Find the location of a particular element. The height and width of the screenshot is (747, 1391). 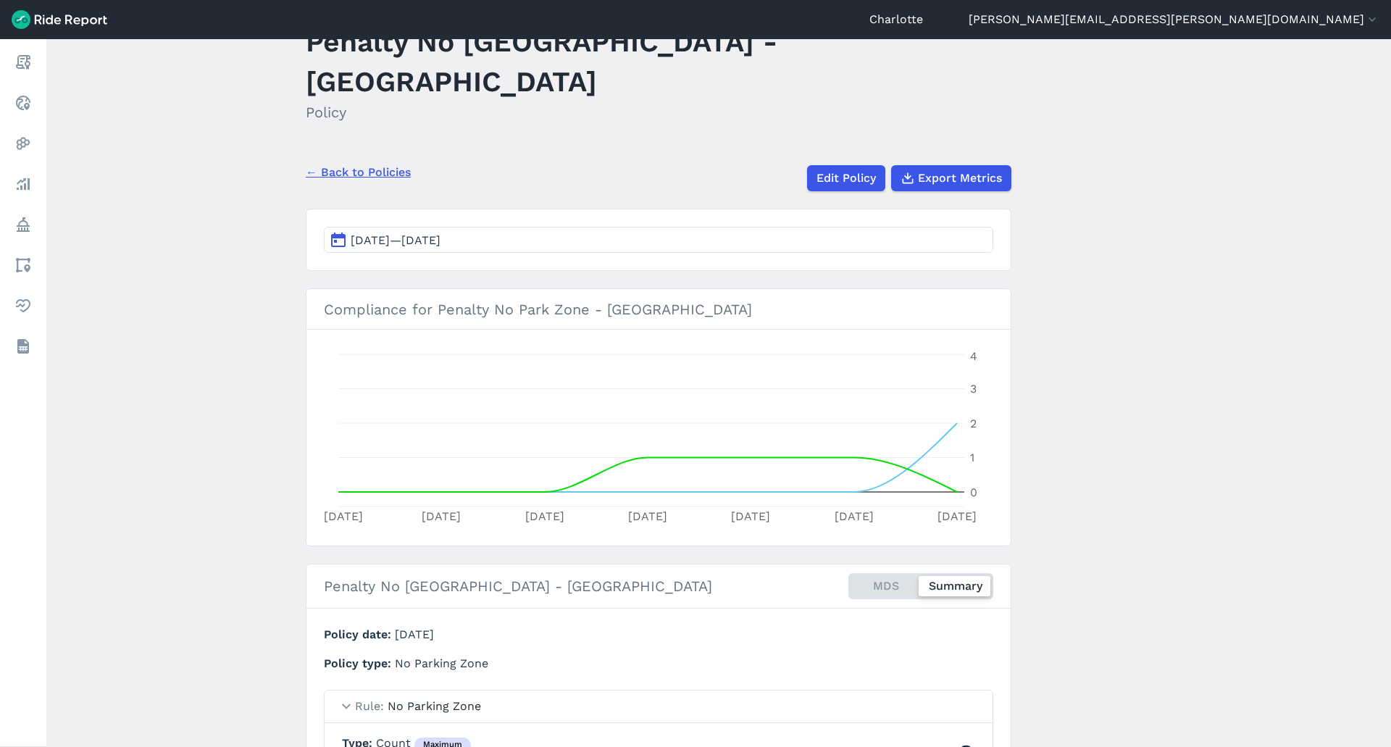

a: Charlotte is located at coordinates (896, 20).